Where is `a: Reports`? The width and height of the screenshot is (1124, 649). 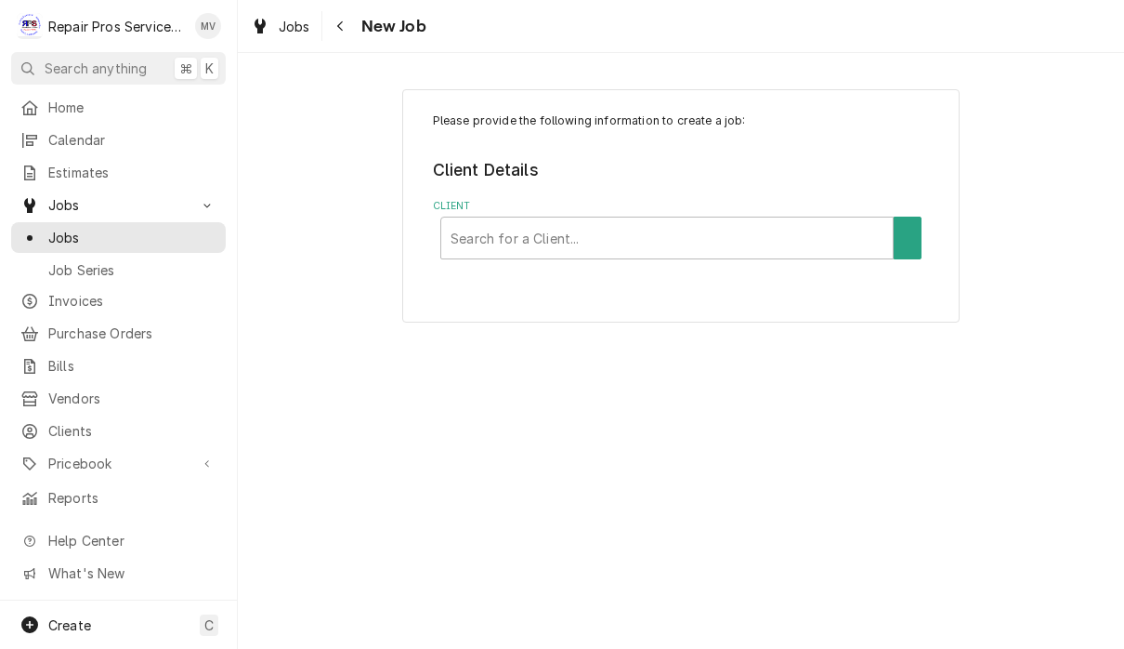
a: Reports is located at coordinates (118, 497).